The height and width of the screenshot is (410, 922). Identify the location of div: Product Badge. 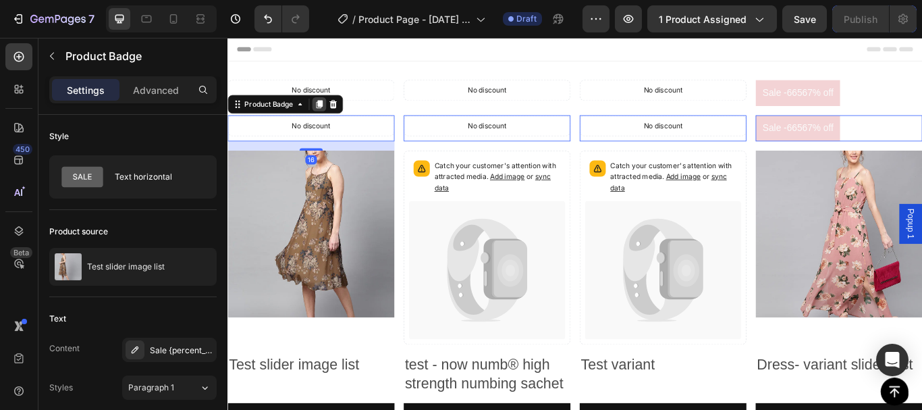
(48, 78).